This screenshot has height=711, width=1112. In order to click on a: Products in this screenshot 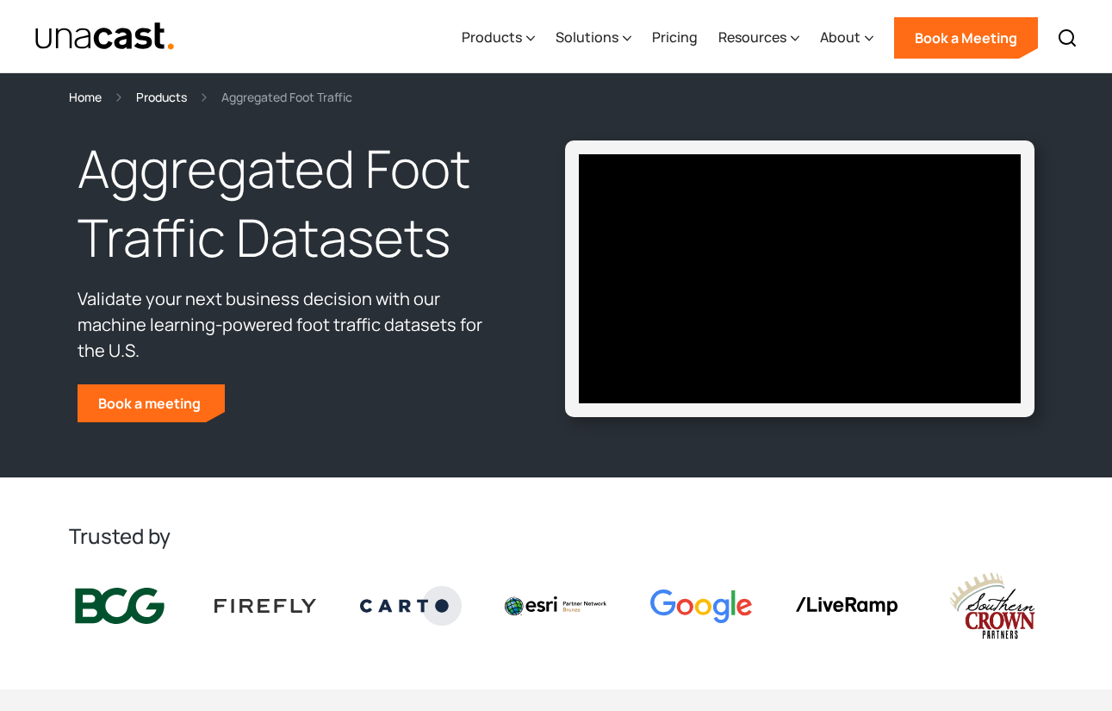, I will do `click(161, 96)`.